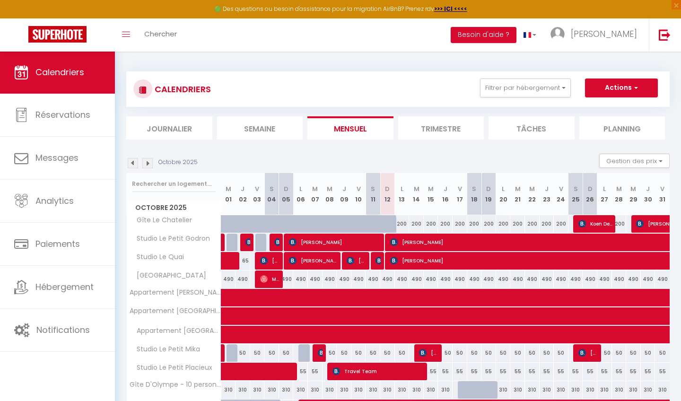  What do you see at coordinates (358, 194) in the screenshot?
I see `th: 10` at bounding box center [358, 194].